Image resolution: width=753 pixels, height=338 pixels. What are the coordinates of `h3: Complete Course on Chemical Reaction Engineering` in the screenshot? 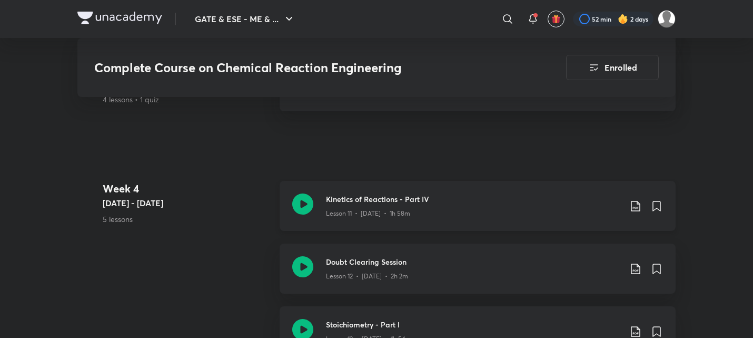 It's located at (300, 67).